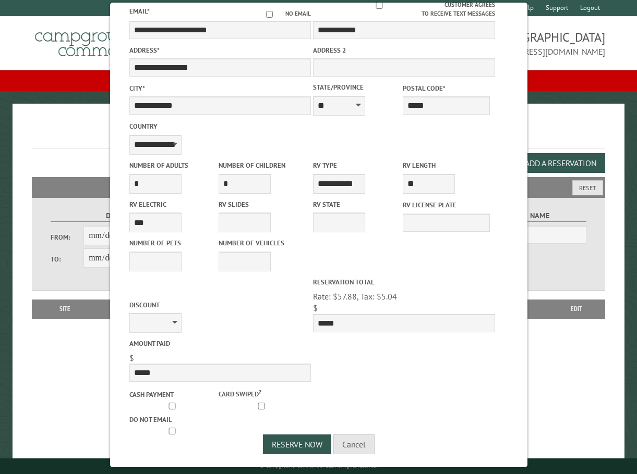 The image size is (637, 474). I want to click on label: City, so click(219, 88).